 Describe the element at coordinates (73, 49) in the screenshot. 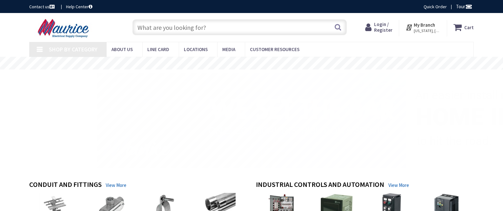

I see `span: Shop By Category` at that location.